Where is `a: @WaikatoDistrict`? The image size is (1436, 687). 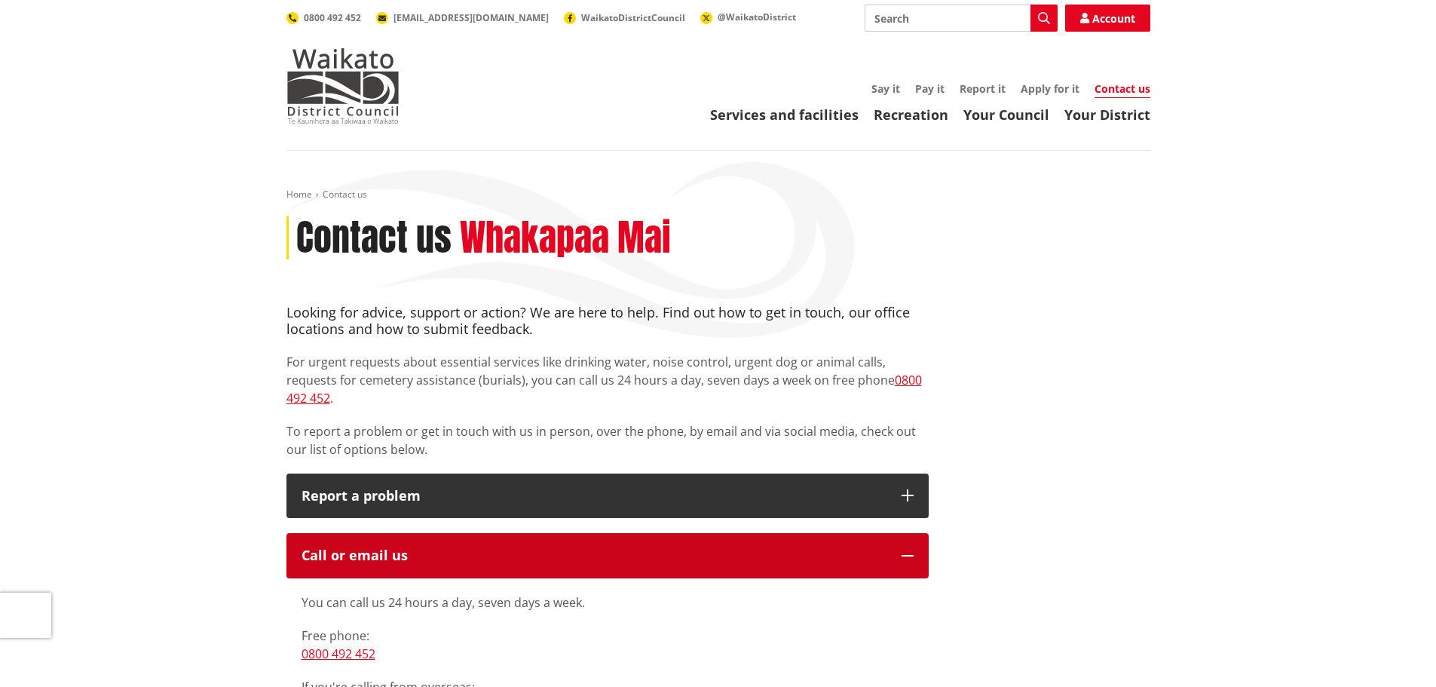 a: @WaikatoDistrict is located at coordinates (748, 17).